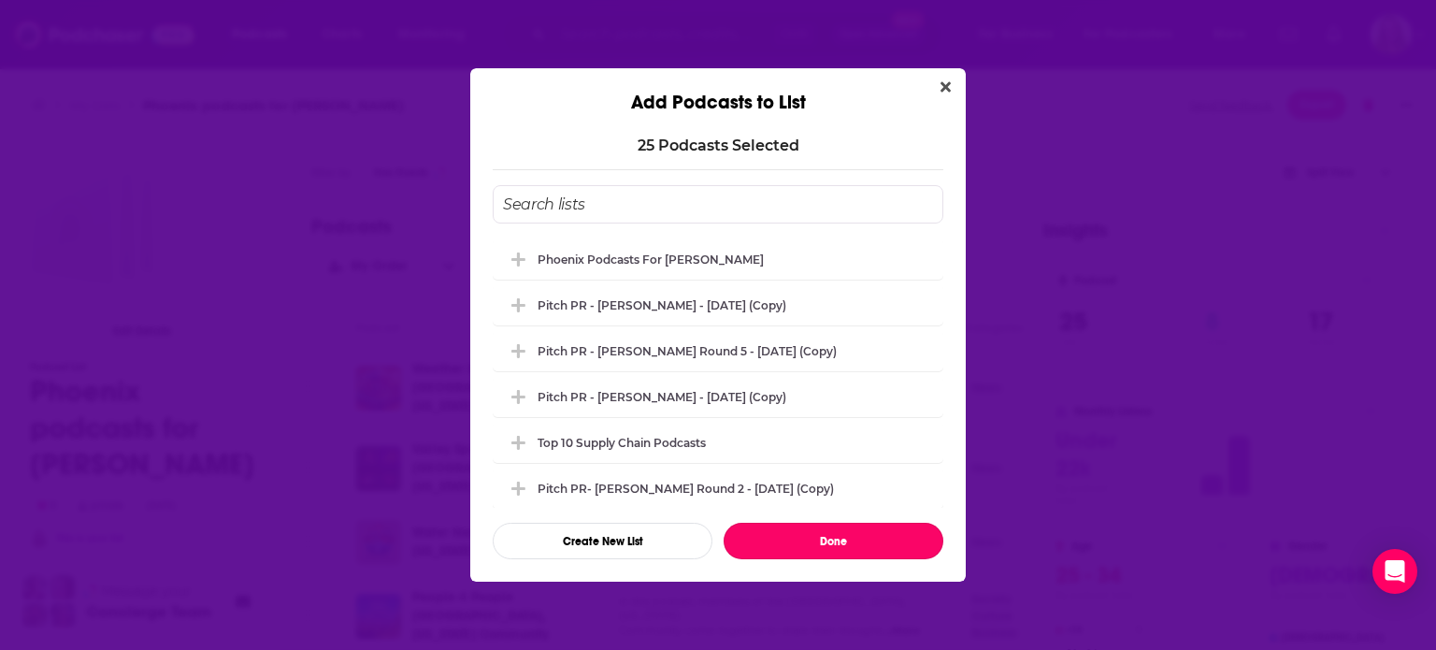  Describe the element at coordinates (718, 145) in the screenshot. I see `p: 25 Podcast s Selected` at that location.